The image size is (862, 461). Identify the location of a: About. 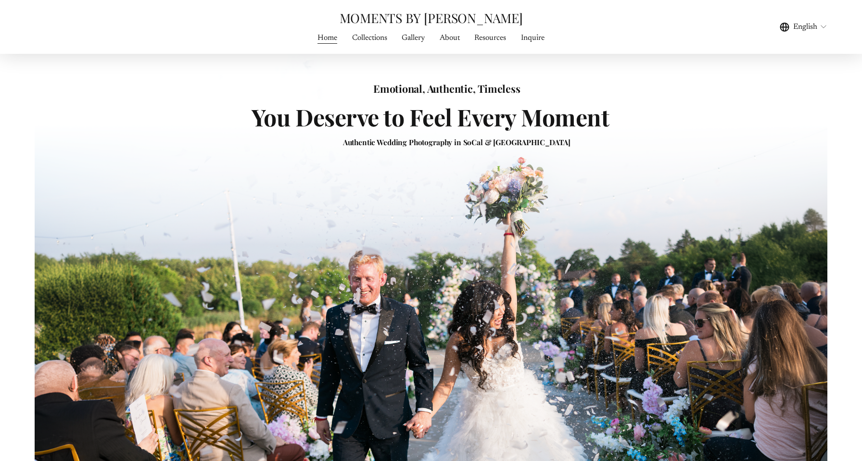
(450, 38).